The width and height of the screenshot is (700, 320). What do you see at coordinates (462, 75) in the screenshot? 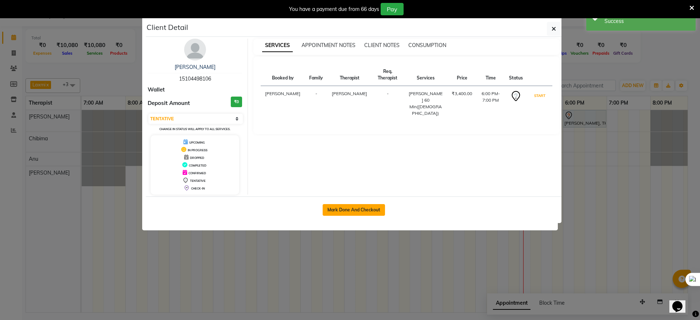
I see `th: Price` at bounding box center [462, 75].